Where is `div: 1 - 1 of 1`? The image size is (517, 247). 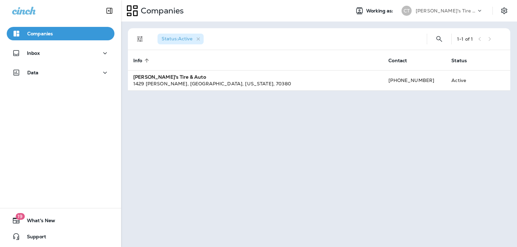
div: 1 - 1 of 1 is located at coordinates (465, 39).